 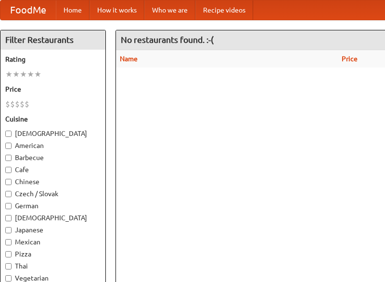 What do you see at coordinates (8, 157) in the screenshot?
I see `input: Barbecue` at bounding box center [8, 157].